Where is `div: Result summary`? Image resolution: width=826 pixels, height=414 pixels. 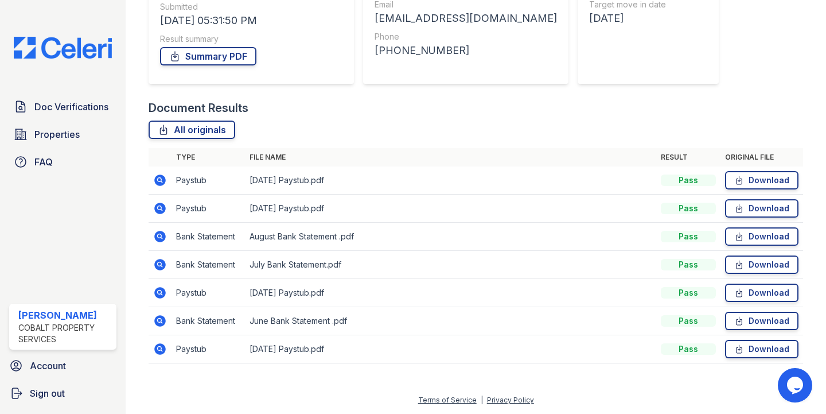
div: Result summary is located at coordinates (251, 39).